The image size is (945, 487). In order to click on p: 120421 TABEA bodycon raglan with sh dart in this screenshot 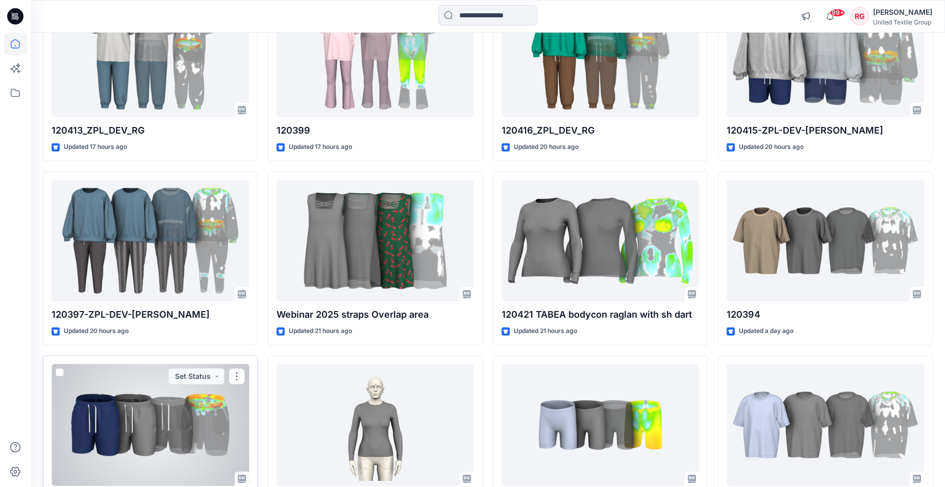, I will do `click(600, 315)`.